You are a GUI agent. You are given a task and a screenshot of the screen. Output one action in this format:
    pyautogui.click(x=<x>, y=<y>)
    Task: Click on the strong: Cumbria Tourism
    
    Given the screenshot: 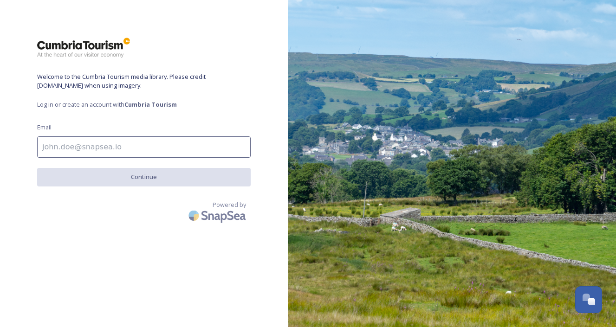 What is the action you would take?
    pyautogui.click(x=150, y=104)
    